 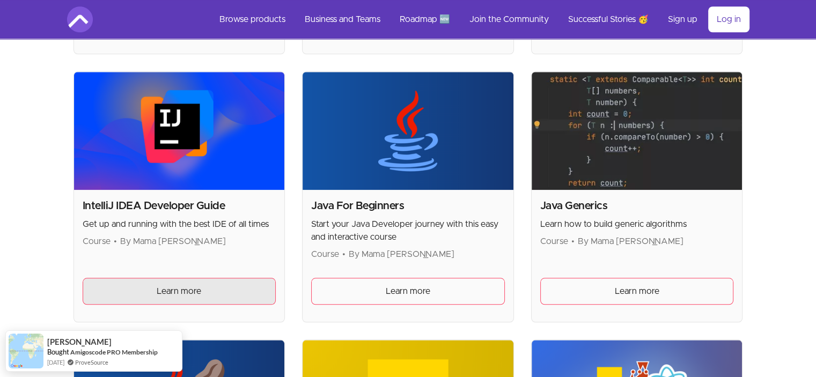 What do you see at coordinates (637, 206) in the screenshot?
I see `h2: Java Generics` at bounding box center [637, 206].